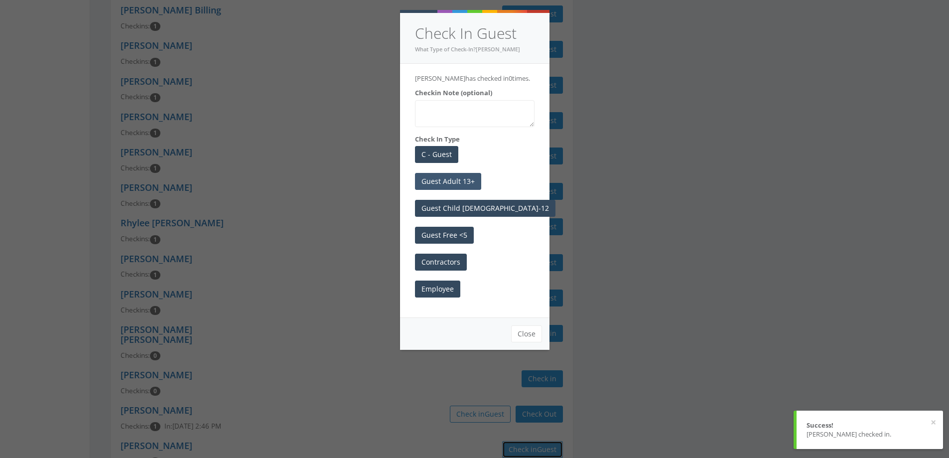 The width and height of the screenshot is (949, 458). I want to click on h4: Check In Guest, so click(475, 33).